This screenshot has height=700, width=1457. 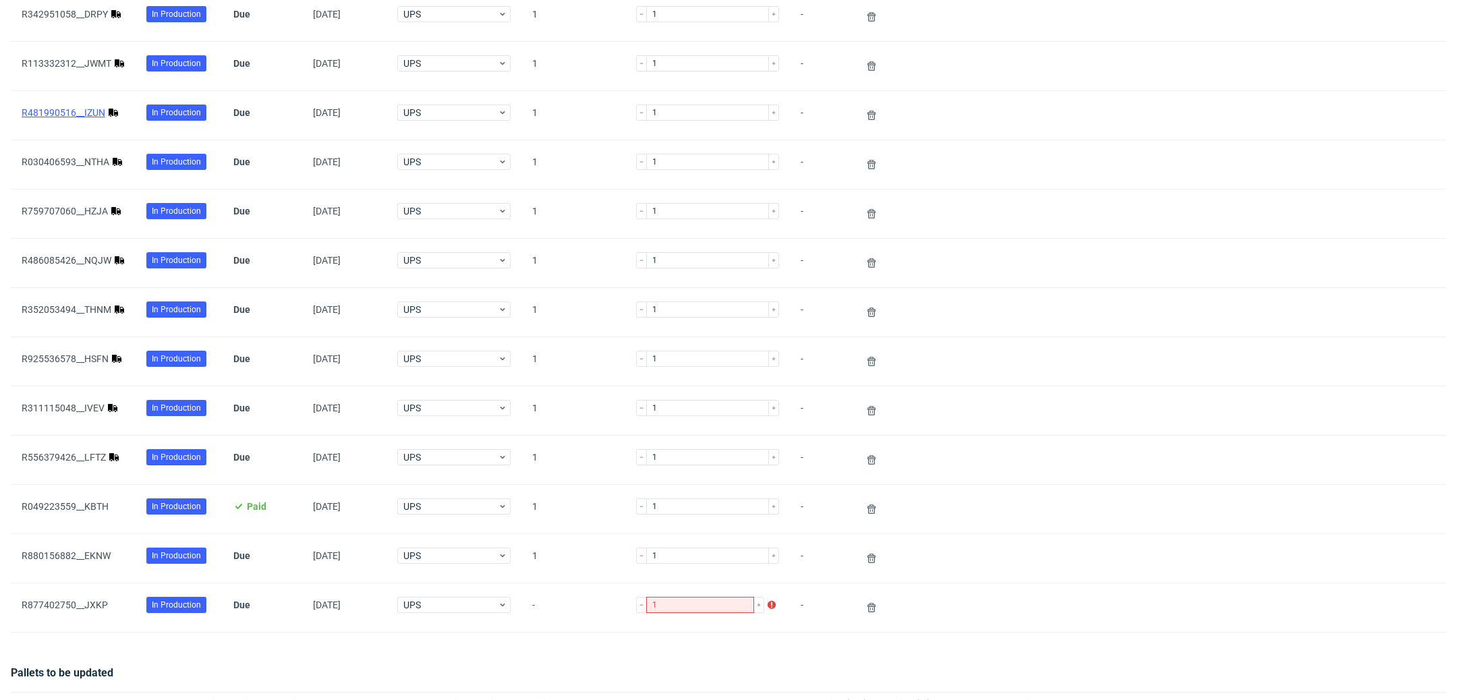 What do you see at coordinates (66, 260) in the screenshot?
I see `a: R486085426__NQJW` at bounding box center [66, 260].